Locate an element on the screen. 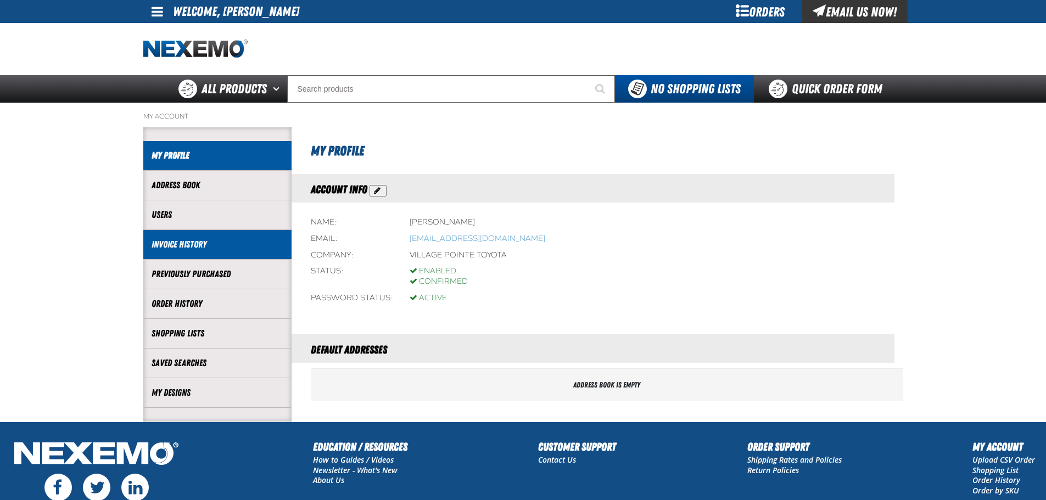  button: Start Searching is located at coordinates (601, 89).